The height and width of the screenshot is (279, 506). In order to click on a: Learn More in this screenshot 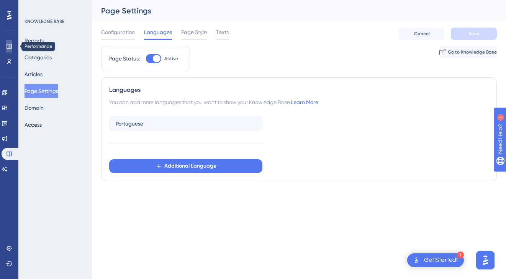, I will do `click(304, 102)`.